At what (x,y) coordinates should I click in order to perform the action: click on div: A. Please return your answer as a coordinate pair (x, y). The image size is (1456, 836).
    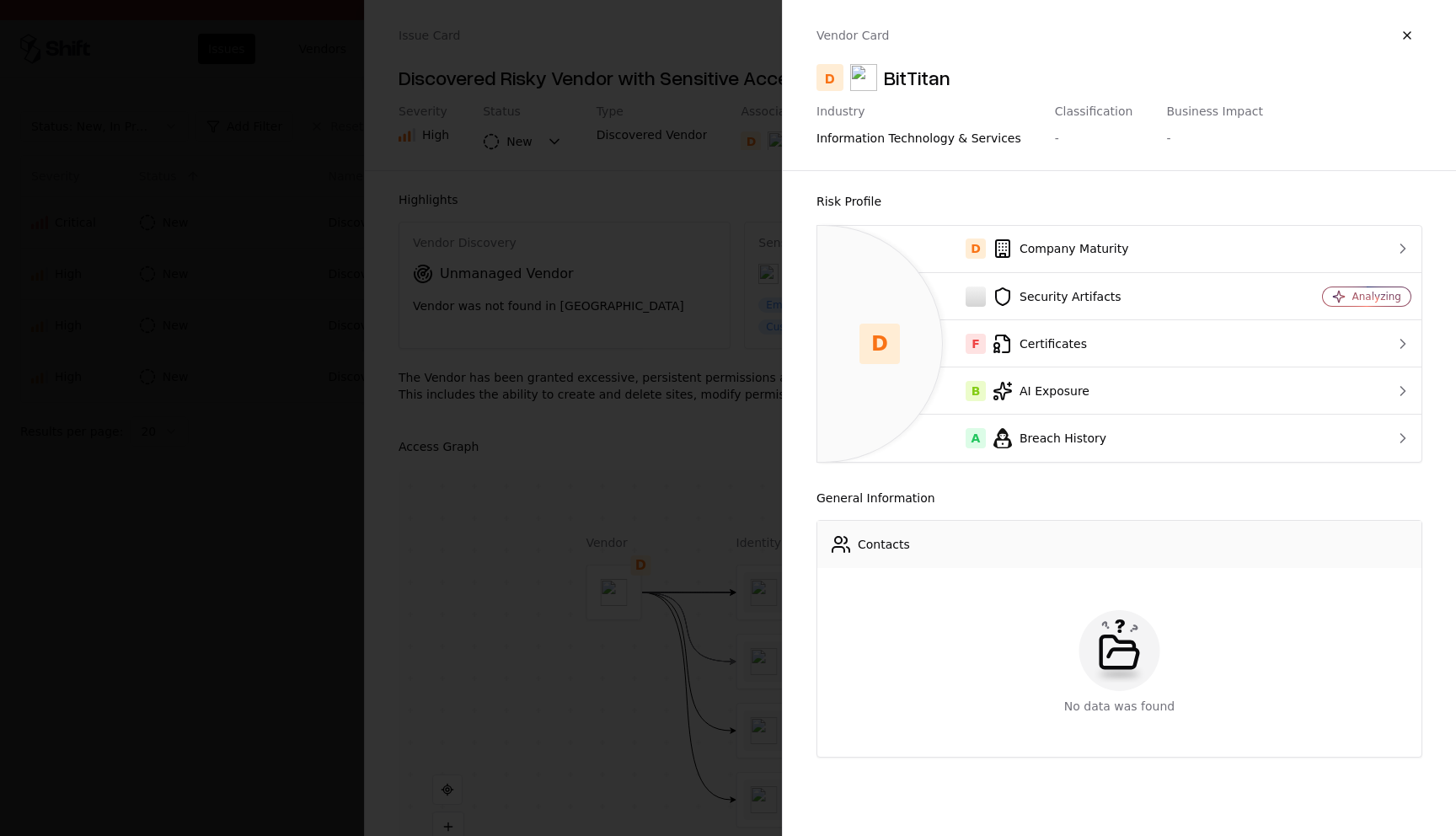
    Looking at the image, I should click on (976, 438).